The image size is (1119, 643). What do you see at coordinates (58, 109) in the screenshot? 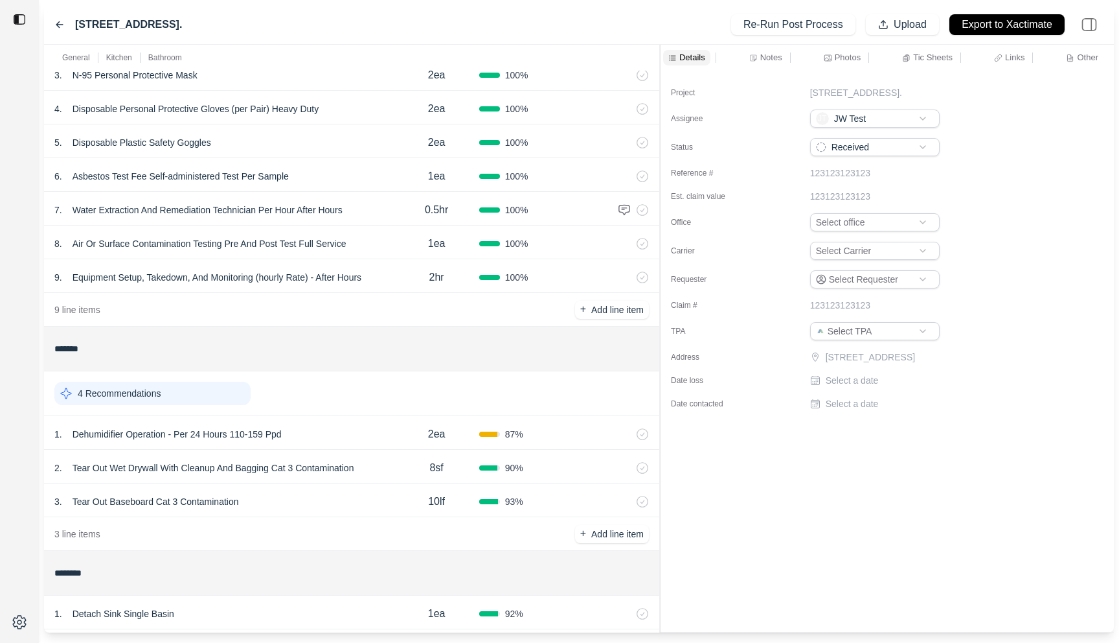
I see `p: 4 .` at bounding box center [58, 109].